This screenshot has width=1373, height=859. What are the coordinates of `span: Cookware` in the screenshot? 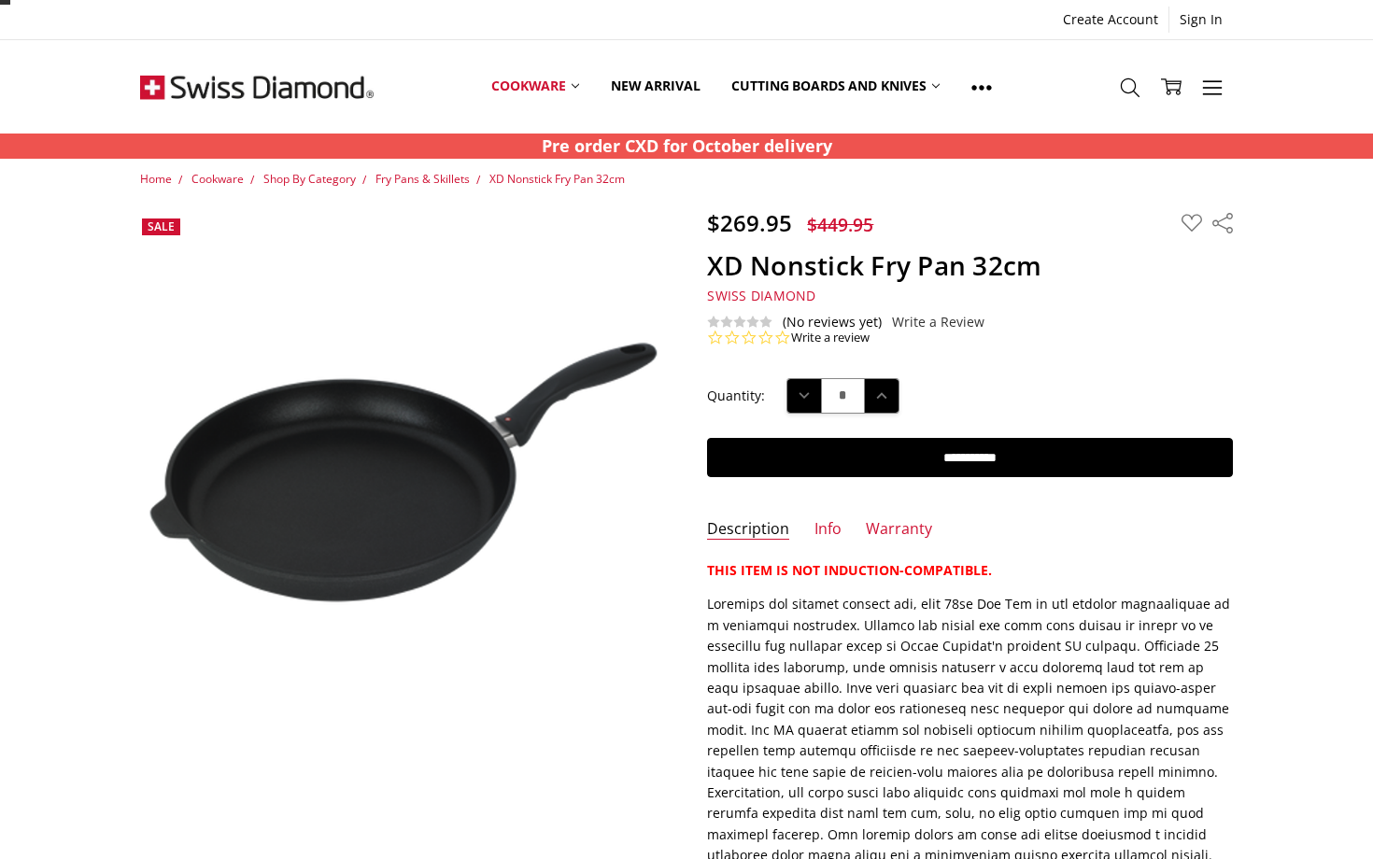 It's located at (218, 178).